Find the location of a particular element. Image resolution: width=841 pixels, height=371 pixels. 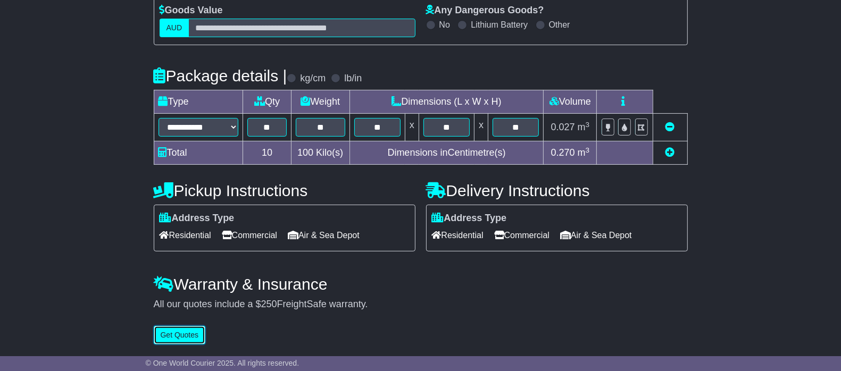

div: All our quotes include a $ FreightSafe warranty. is located at coordinates (421, 305).